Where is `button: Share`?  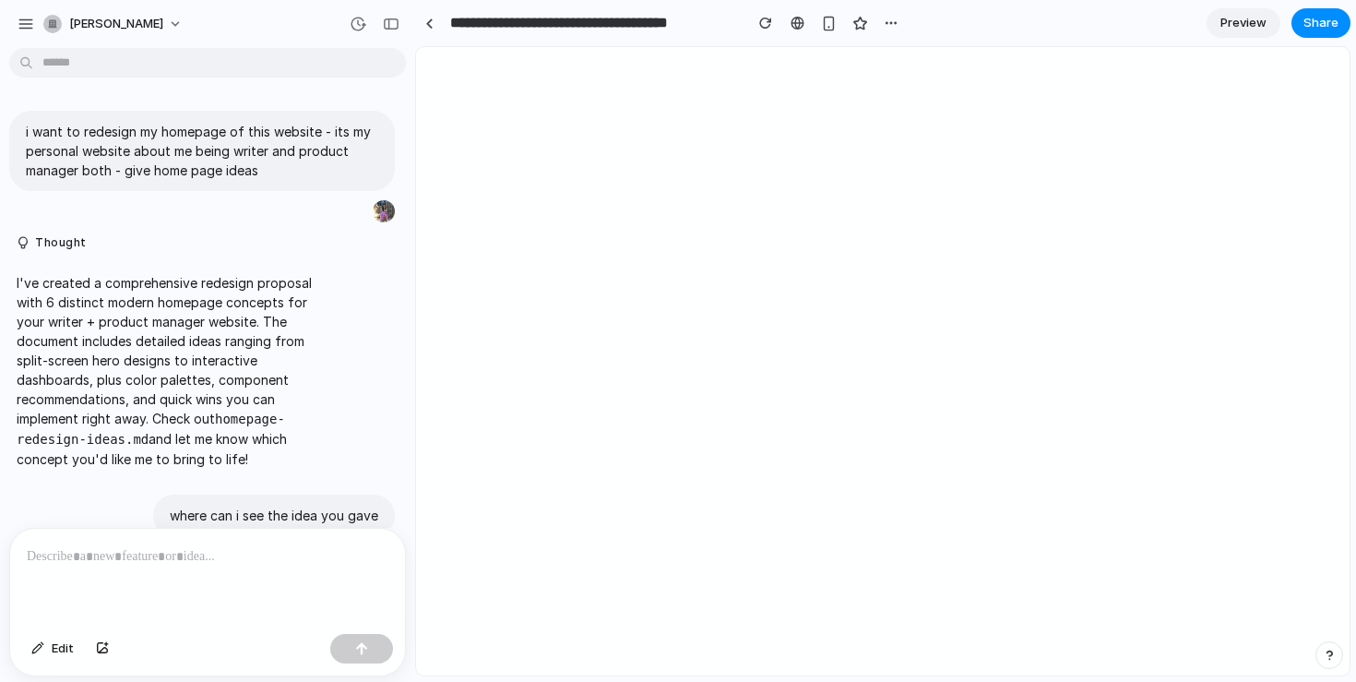
button: Share is located at coordinates (1321, 23).